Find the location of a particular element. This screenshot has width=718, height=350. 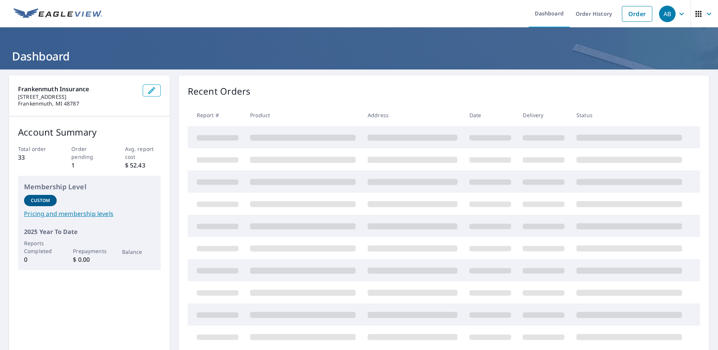

p: Prepayments is located at coordinates (89, 251).